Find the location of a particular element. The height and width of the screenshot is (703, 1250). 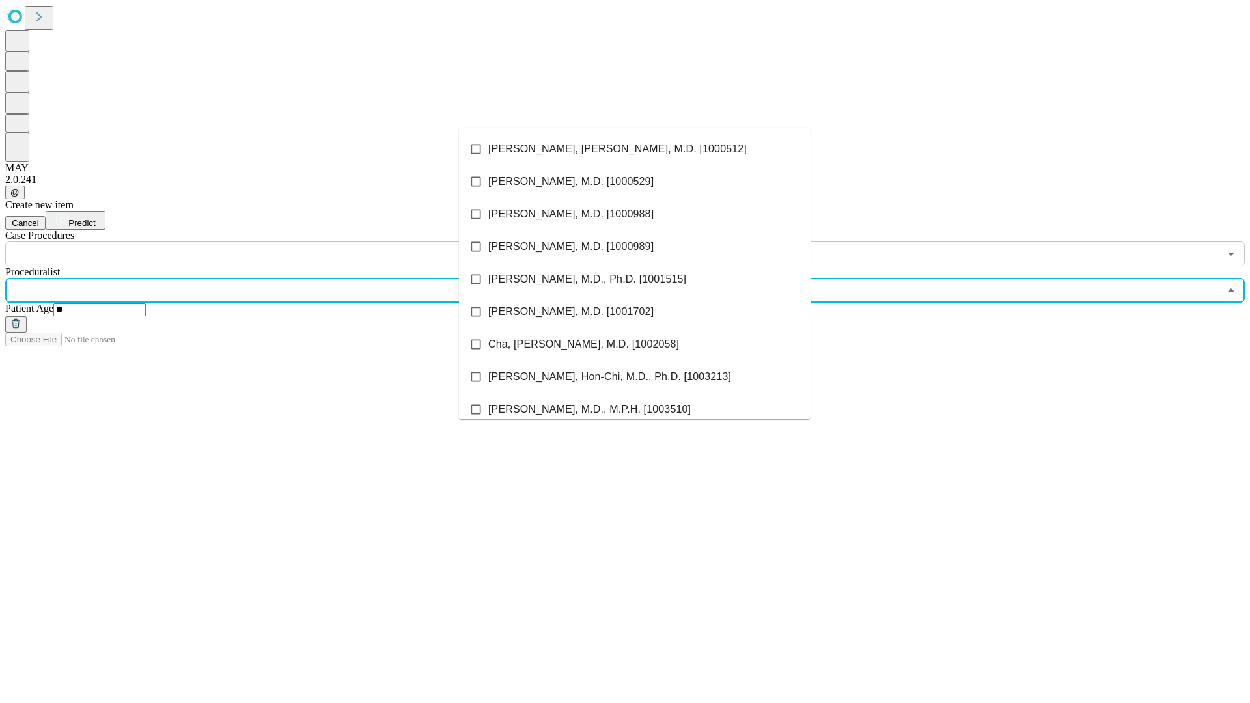

span: Scheduled Procedure is located at coordinates (40, 235).